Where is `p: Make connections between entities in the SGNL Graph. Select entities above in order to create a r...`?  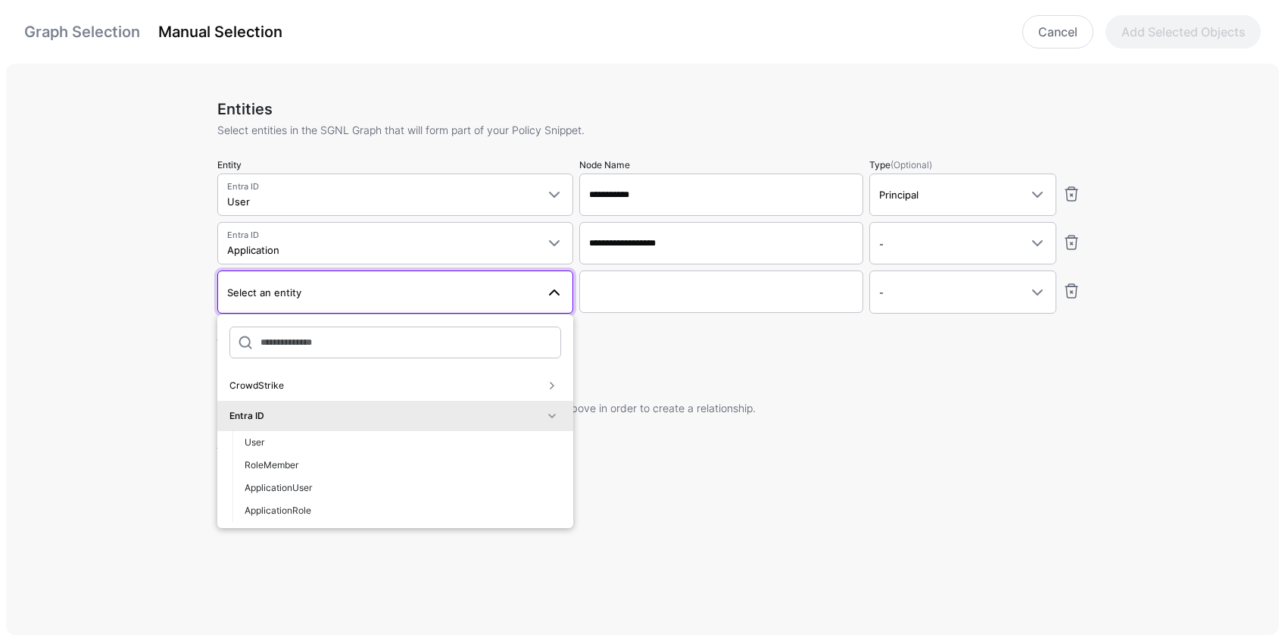 p: Make connections between entities in the SGNL Graph. Select entities above in order to create a r... is located at coordinates (649, 408).